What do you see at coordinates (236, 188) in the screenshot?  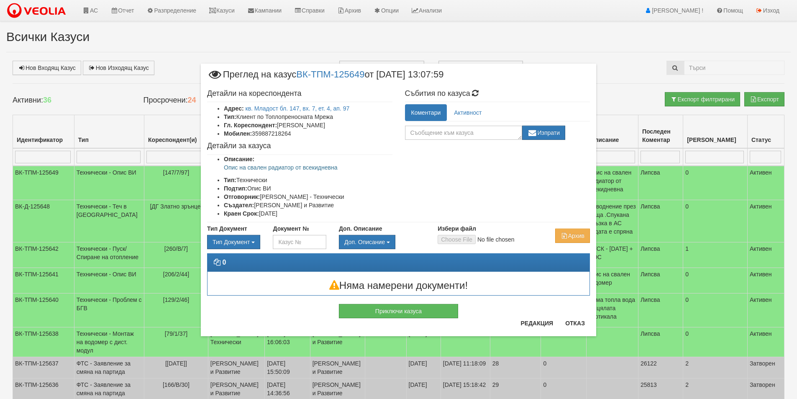 I see `b: Подтип:` at bounding box center [236, 188].